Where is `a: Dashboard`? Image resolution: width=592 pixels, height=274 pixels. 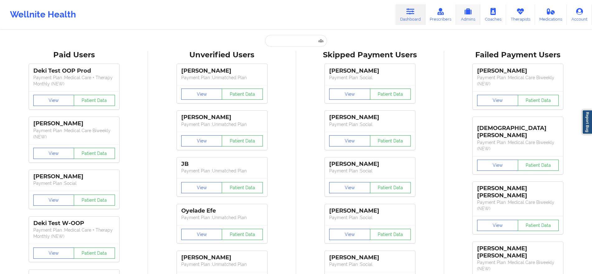
a: Dashboard is located at coordinates (411, 15).